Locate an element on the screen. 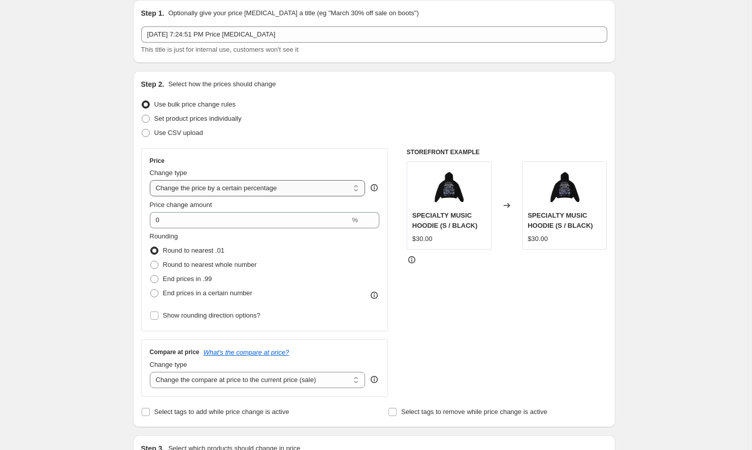  h6: STOREFRONT EXAMPLE is located at coordinates (507, 152).